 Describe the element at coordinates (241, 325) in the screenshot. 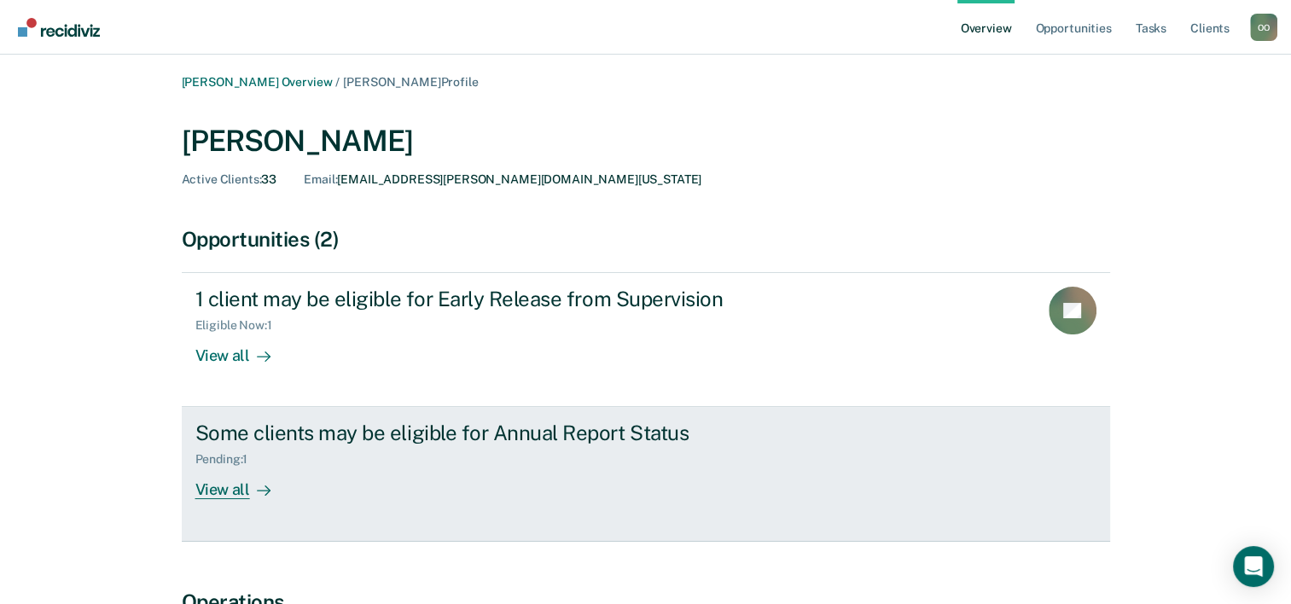

I see `div: Eligible Now : 1` at that location.